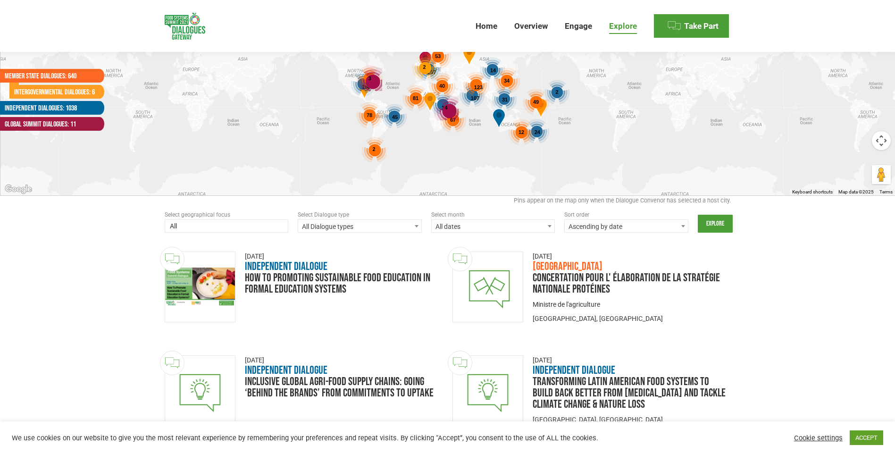 Image resolution: width=895 pixels, height=454 pixels. I want to click on a: Terms (opens in new tab), so click(886, 192).